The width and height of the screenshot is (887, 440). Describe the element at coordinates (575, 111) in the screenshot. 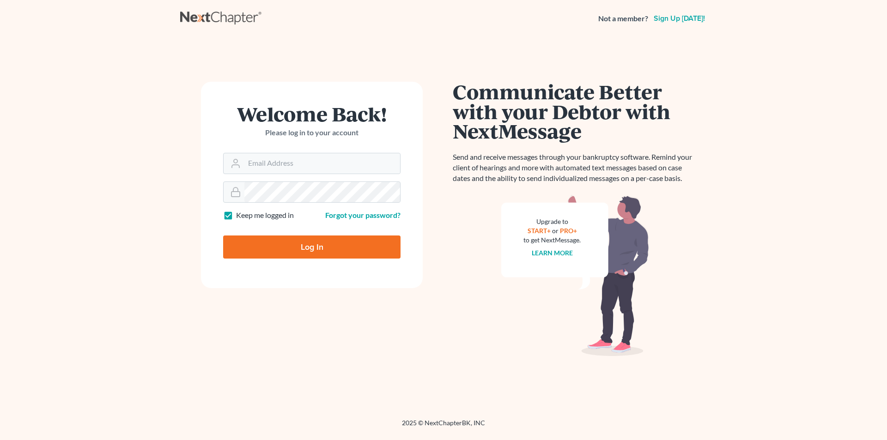

I see `h1: Communicate Better with your Debtor with NextMessage` at that location.